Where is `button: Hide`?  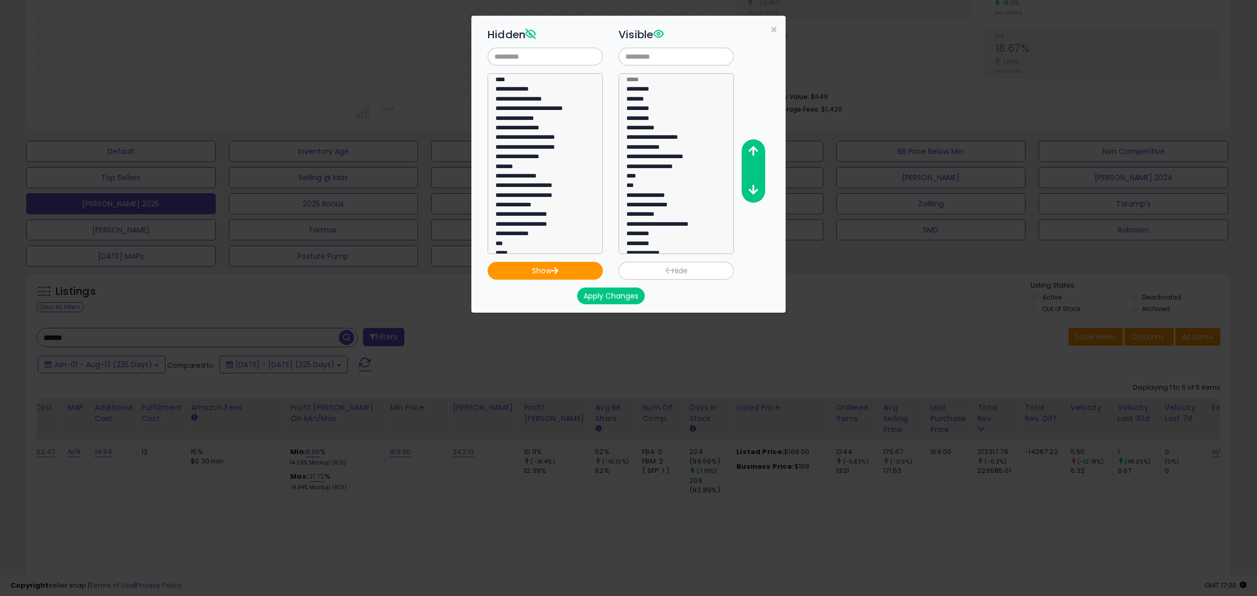
button: Hide is located at coordinates (676, 271).